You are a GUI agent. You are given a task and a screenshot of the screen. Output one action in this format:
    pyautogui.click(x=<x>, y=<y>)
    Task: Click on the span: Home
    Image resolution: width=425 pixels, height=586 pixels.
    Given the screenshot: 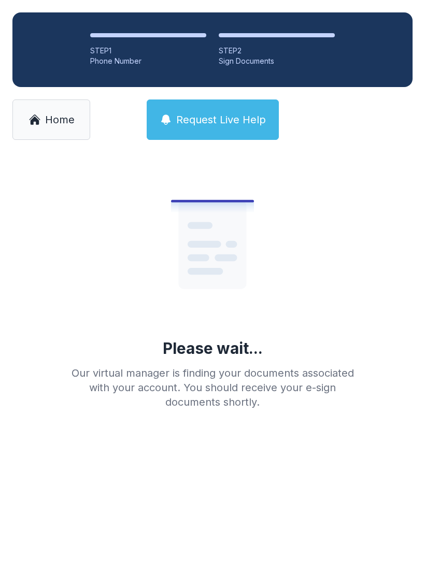 What is the action you would take?
    pyautogui.click(x=60, y=120)
    